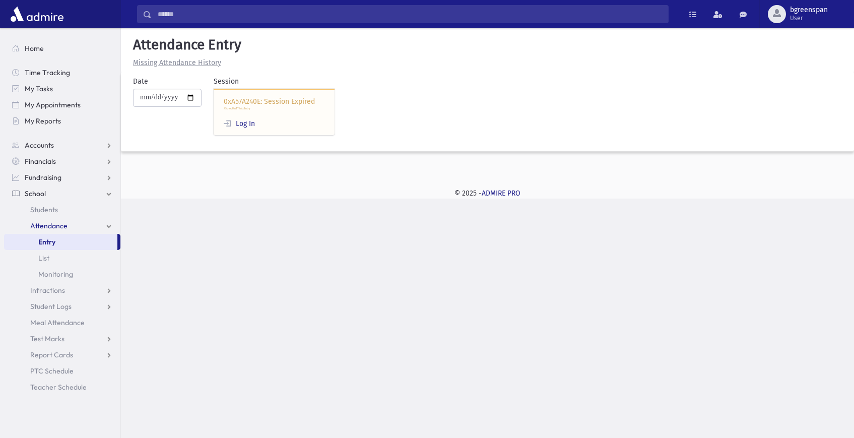 This screenshot has width=854, height=438. I want to click on u: Missing Attendance History, so click(177, 62).